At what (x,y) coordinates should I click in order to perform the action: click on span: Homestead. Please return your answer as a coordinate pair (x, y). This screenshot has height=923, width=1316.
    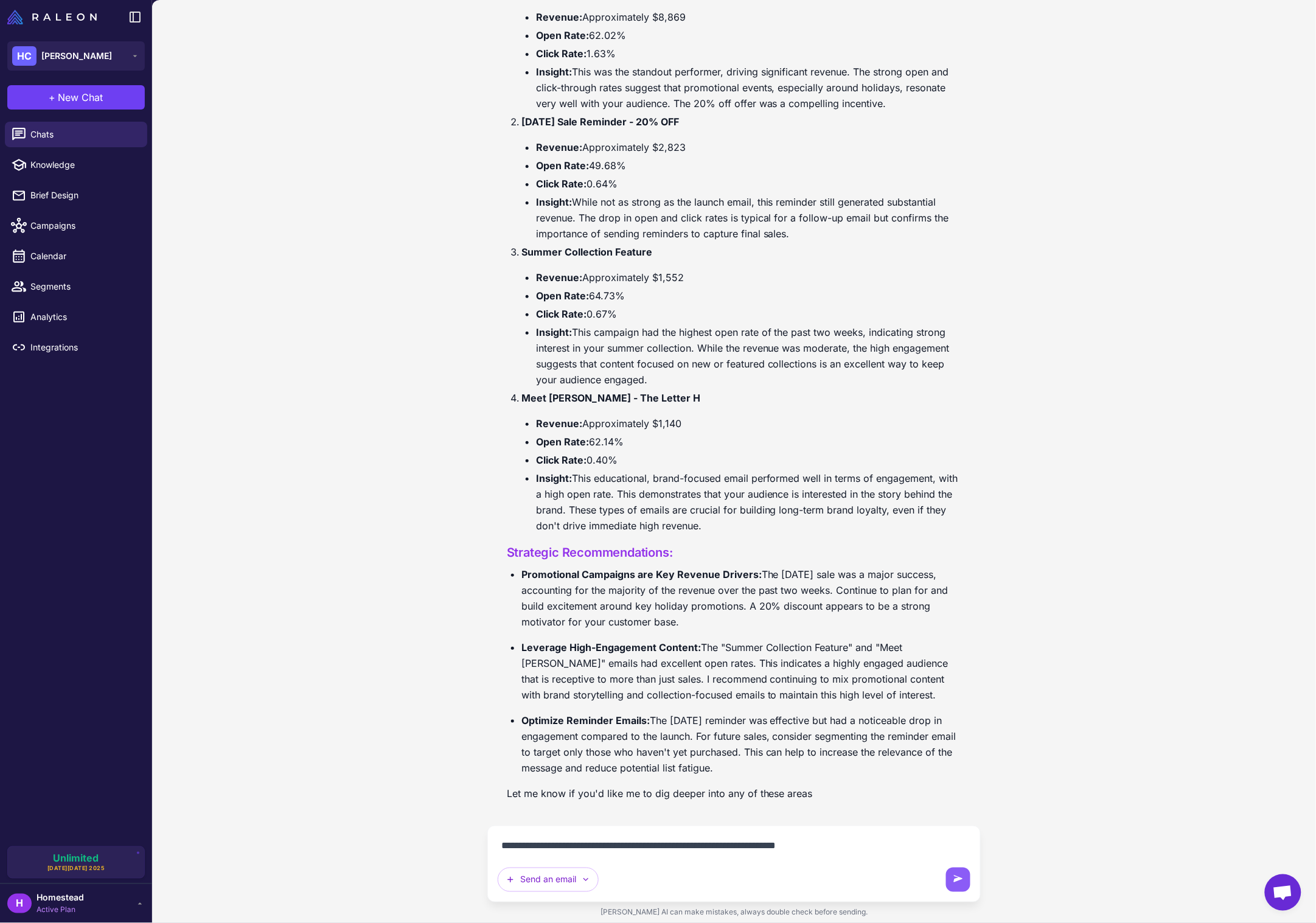
    Looking at the image, I should click on (61, 898).